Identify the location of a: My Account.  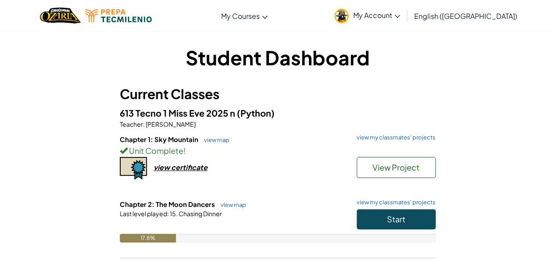
(367, 15).